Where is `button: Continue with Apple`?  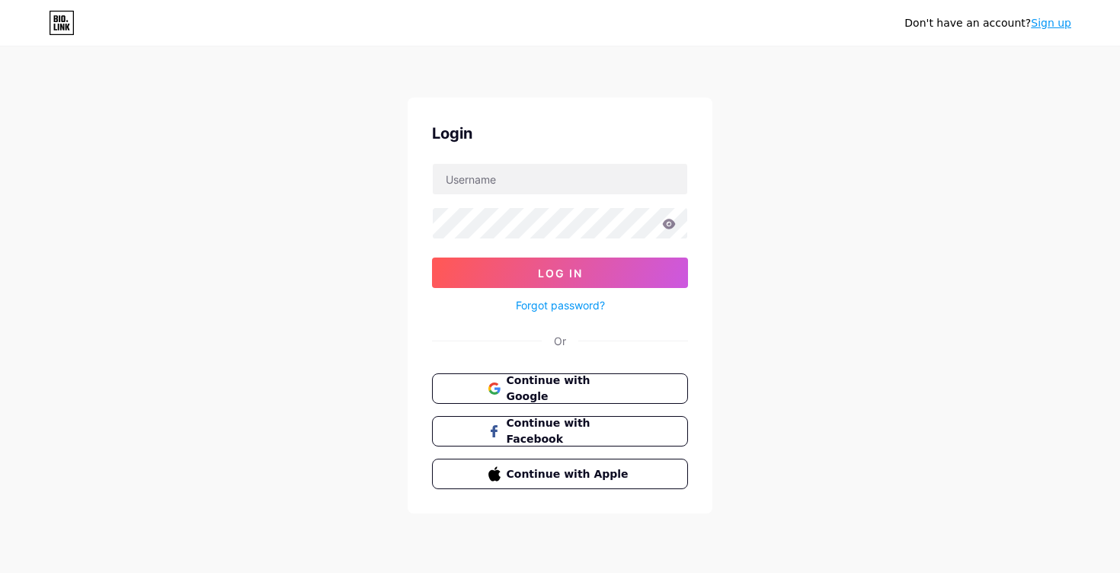 button: Continue with Apple is located at coordinates (560, 474).